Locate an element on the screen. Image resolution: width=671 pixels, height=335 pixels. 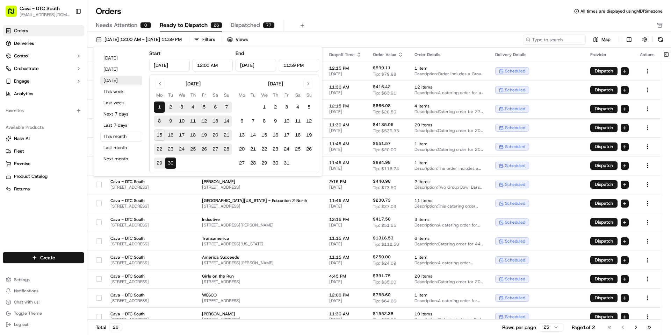
span: 4 items is located at coordinates (449, 106).